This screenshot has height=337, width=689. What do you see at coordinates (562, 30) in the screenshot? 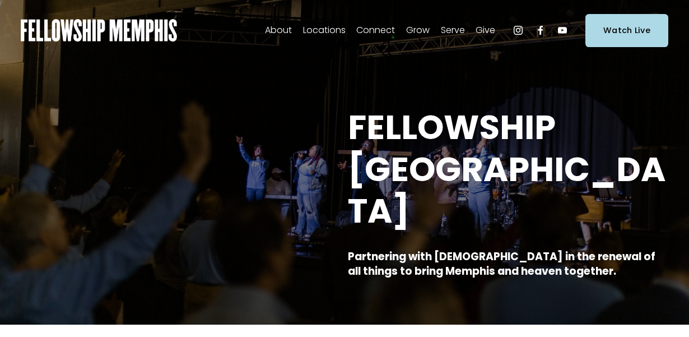
I see `a: YouTube` at bounding box center [562, 30].